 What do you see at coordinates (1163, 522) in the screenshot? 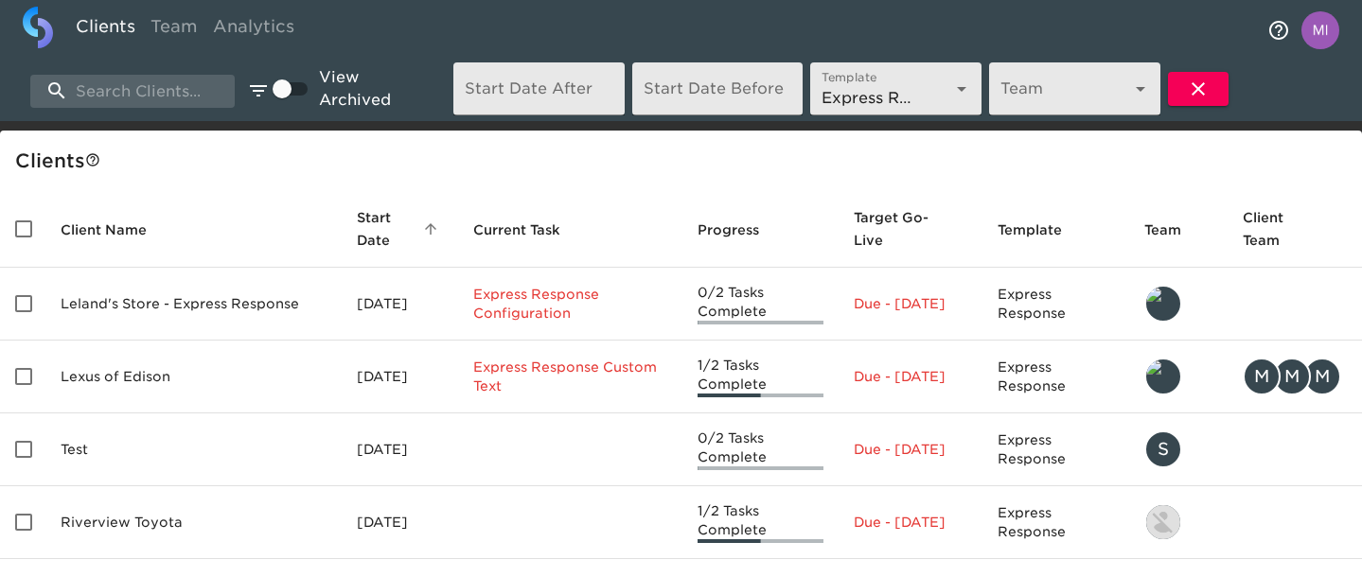
I see `img: sarah.courchaine@roadster.com` at bounding box center [1163, 522].